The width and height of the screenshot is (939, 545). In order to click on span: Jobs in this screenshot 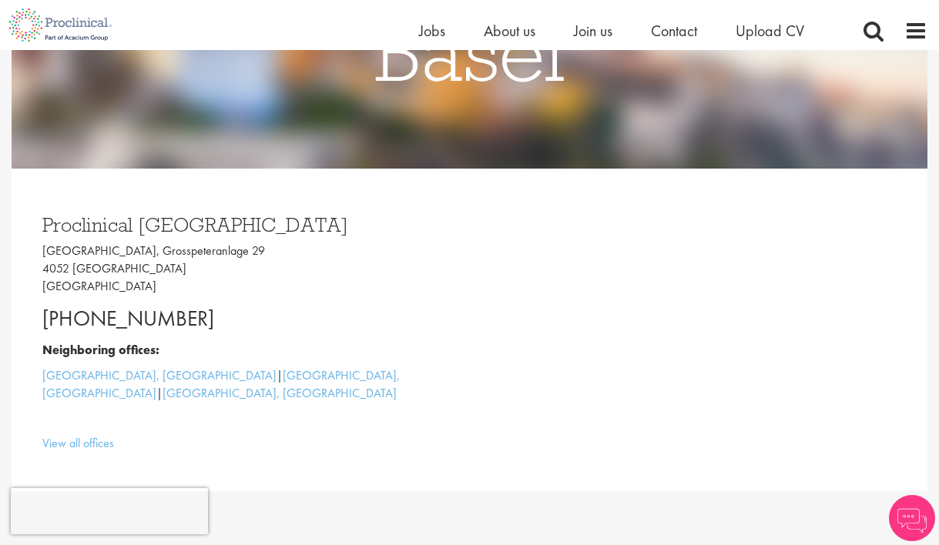, I will do `click(432, 31)`.